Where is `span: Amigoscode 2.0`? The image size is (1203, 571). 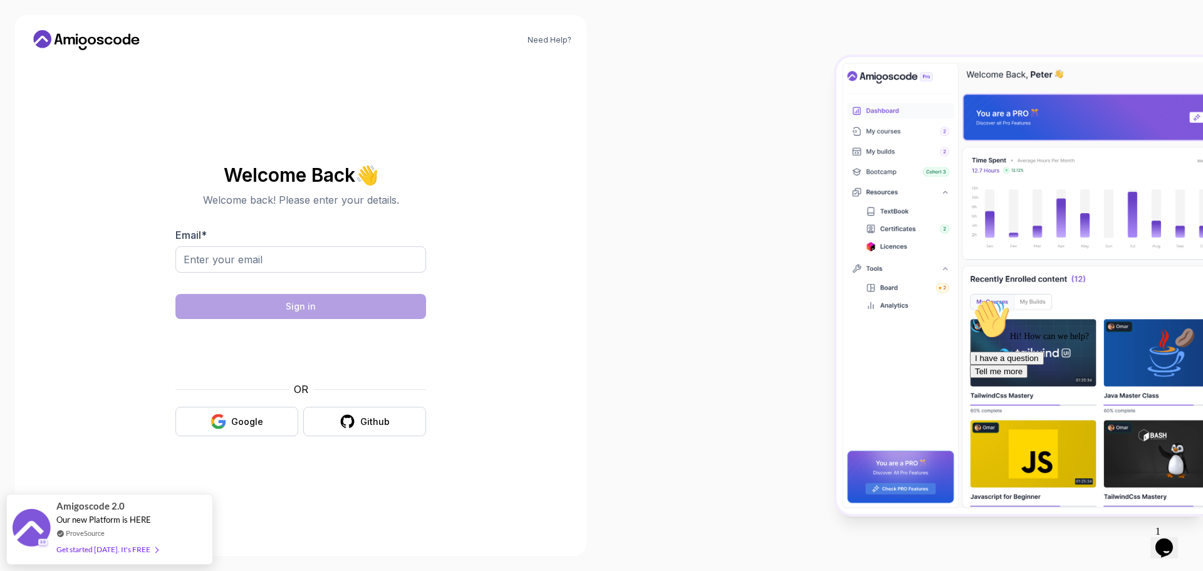 span: Amigoscode 2.0 is located at coordinates (90, 506).